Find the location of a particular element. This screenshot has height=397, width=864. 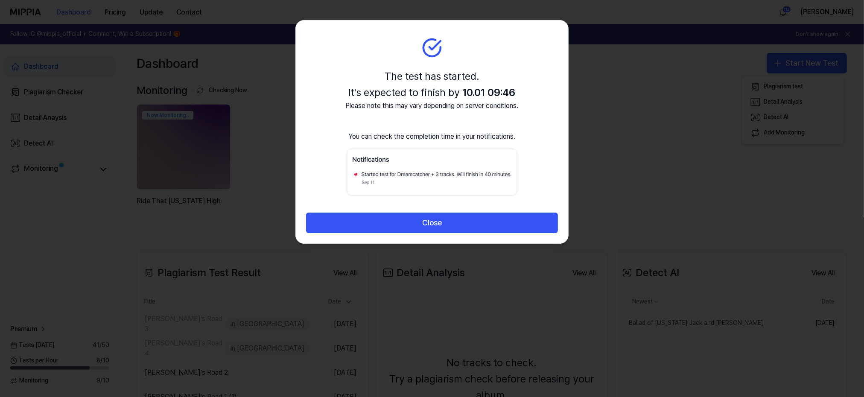

h2: The test has started. It's expected to finish by is located at coordinates (432, 85).